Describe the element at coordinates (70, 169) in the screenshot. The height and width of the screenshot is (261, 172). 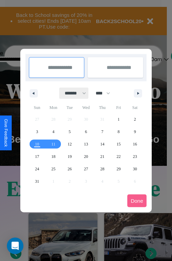
I see `button: 26` at that location.